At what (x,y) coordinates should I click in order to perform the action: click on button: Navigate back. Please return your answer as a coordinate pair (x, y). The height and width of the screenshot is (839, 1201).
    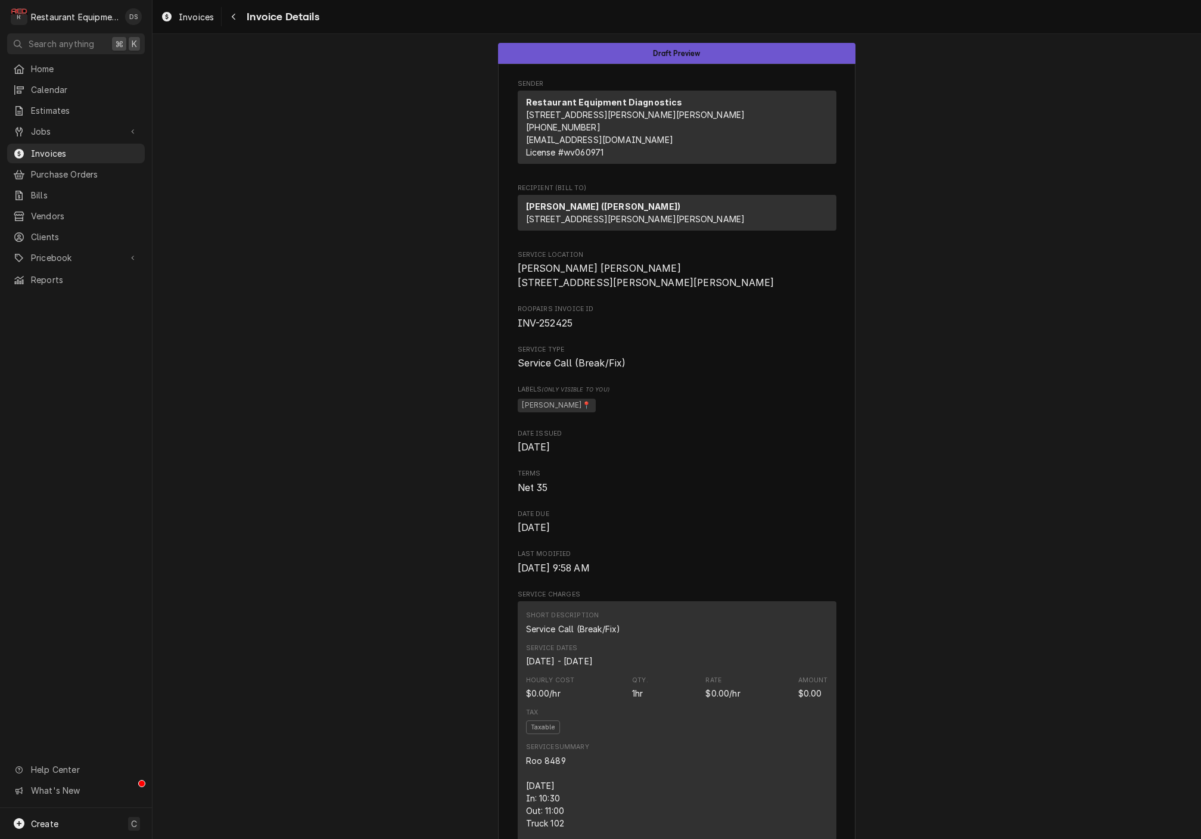
    Looking at the image, I should click on (234, 17).